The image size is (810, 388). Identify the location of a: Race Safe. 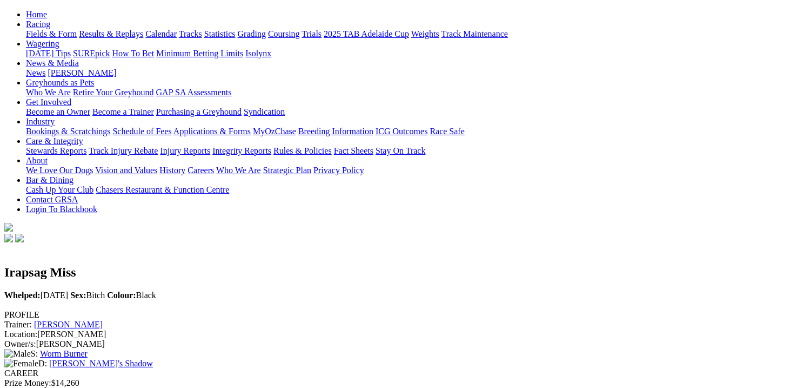
(447, 131).